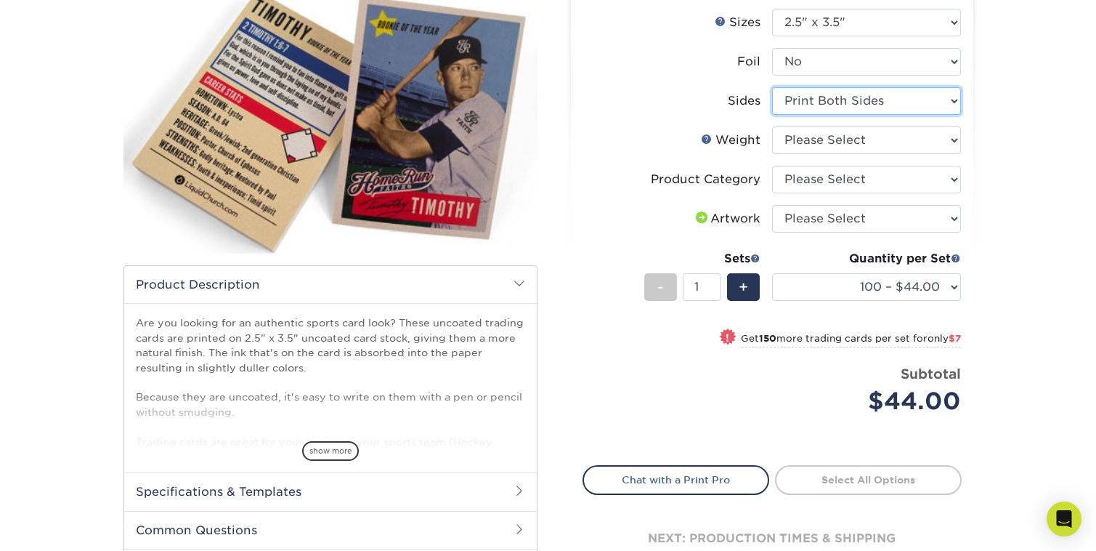 The image size is (1096, 551). Describe the element at coordinates (944, 338) in the screenshot. I see `span: only` at that location.